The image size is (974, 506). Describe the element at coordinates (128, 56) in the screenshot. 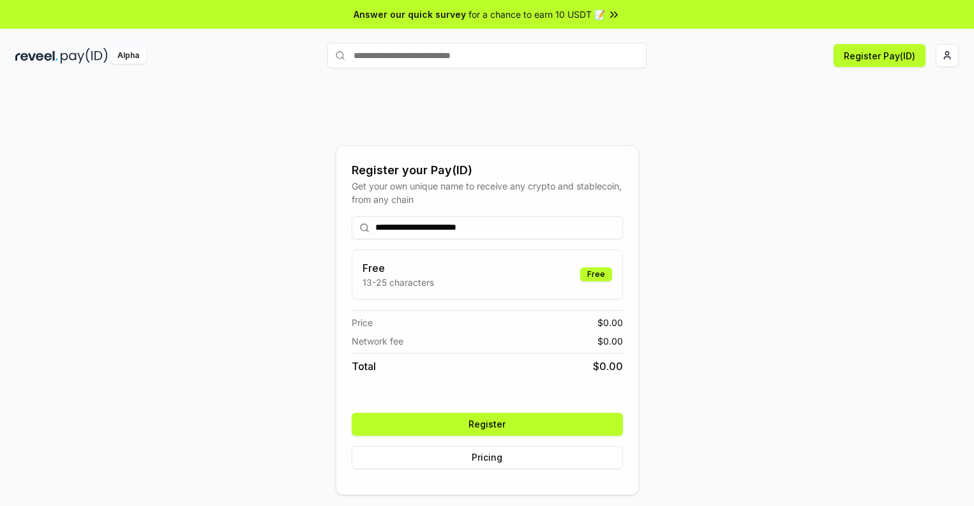

I see `div: Alpha` at that location.